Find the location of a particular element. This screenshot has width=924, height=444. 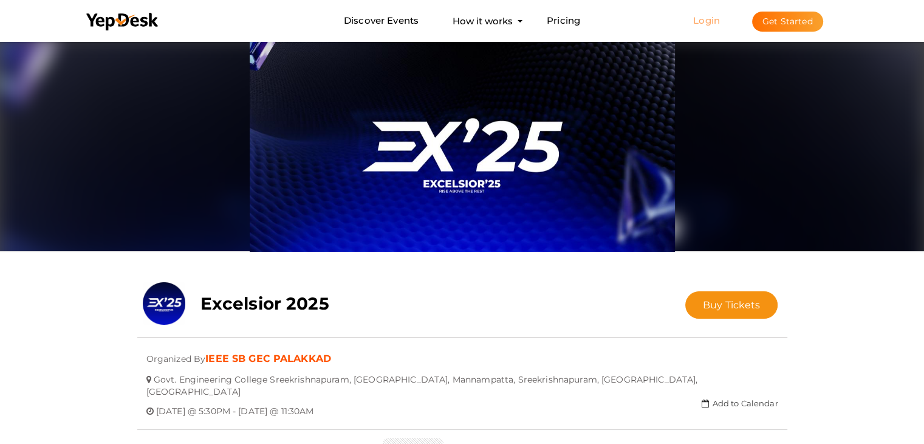

img: IIZWXVCU_small.png is located at coordinates (164, 303).